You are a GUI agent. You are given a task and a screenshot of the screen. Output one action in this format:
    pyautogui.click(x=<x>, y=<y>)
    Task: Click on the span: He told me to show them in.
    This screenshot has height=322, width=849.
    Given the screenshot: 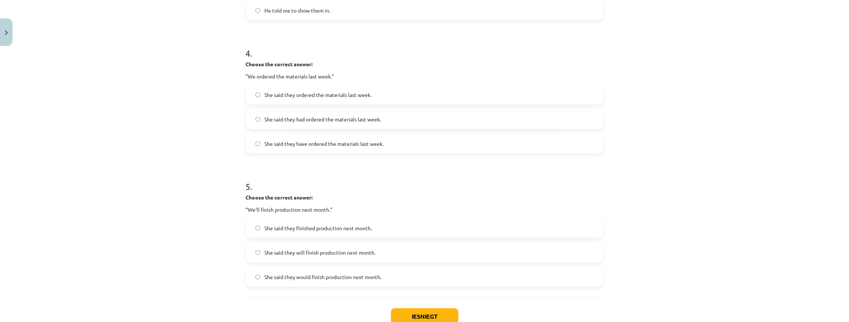 What is the action you would take?
    pyautogui.click(x=298, y=10)
    